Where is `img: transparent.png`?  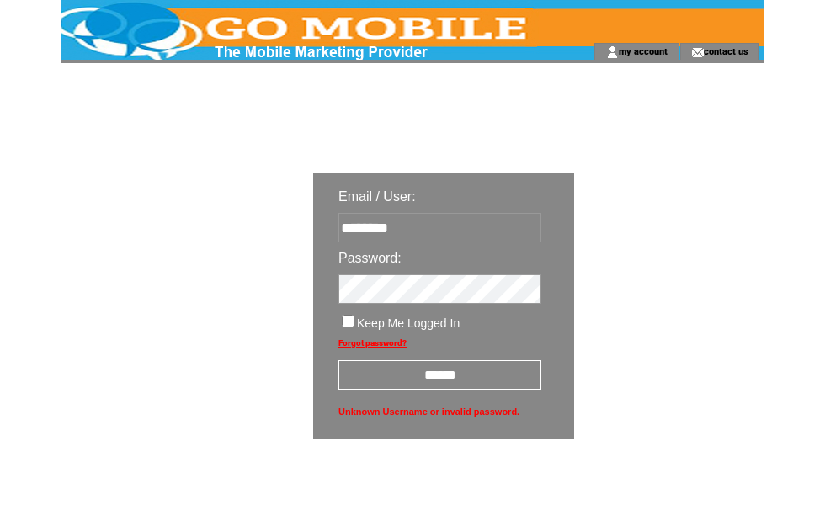 img: transparent.png is located at coordinates (665, 491).